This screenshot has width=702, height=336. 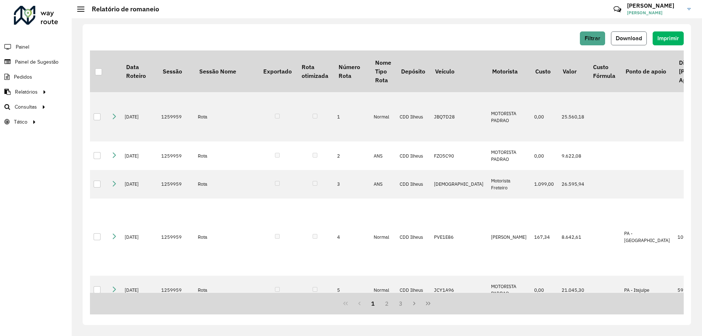 What do you see at coordinates (573, 156) in the screenshot?
I see `td: 9.622,08` at bounding box center [573, 156].